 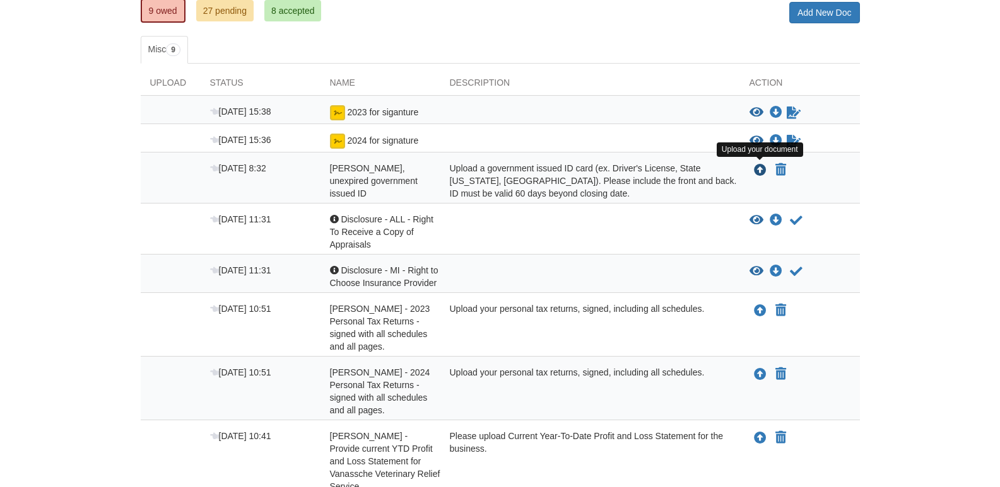 I want to click on span: 2023 for siganture, so click(x=382, y=112).